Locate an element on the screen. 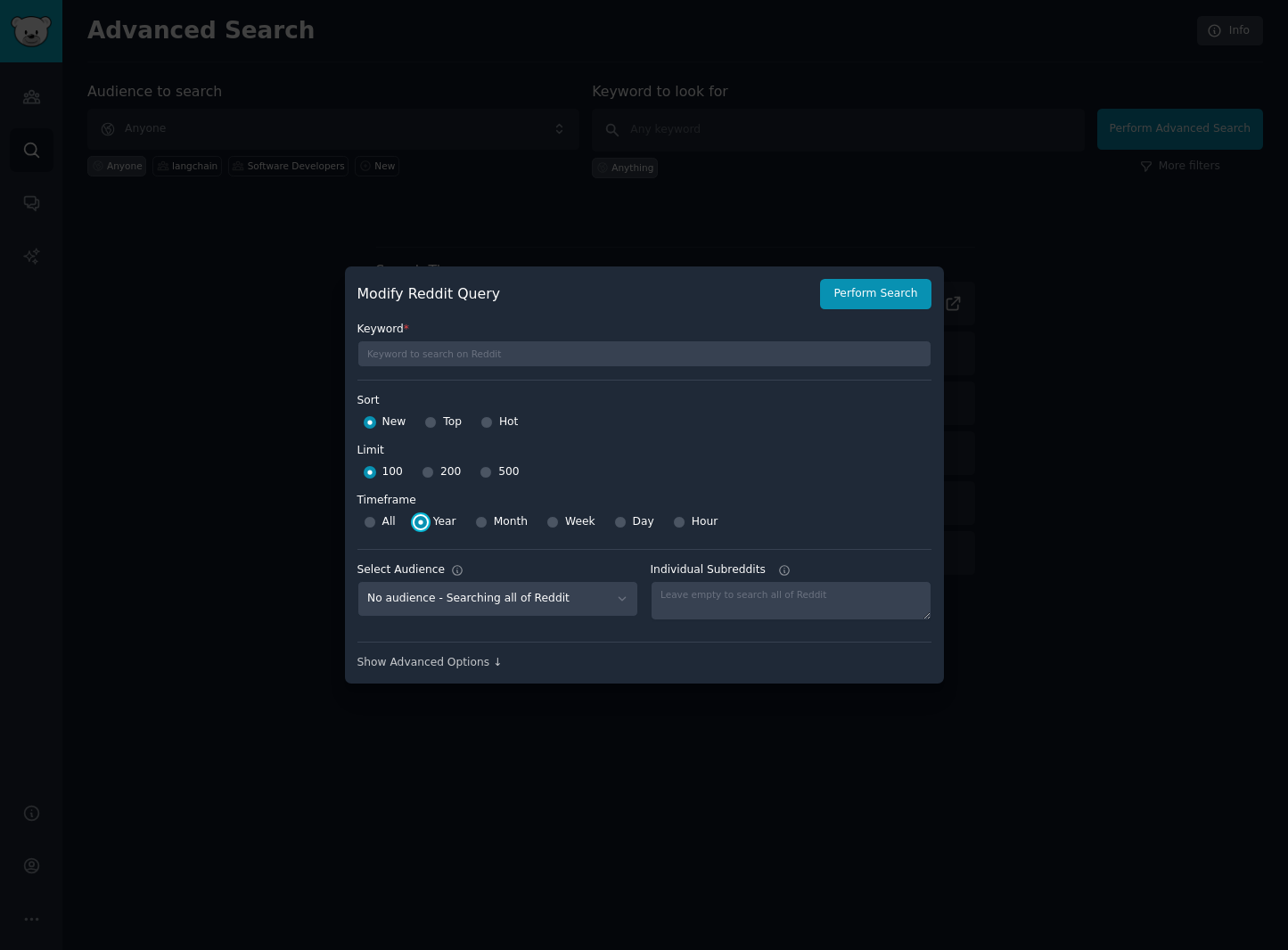 The width and height of the screenshot is (1288, 950). input: Keyword to search on Reddit is located at coordinates (644, 354).